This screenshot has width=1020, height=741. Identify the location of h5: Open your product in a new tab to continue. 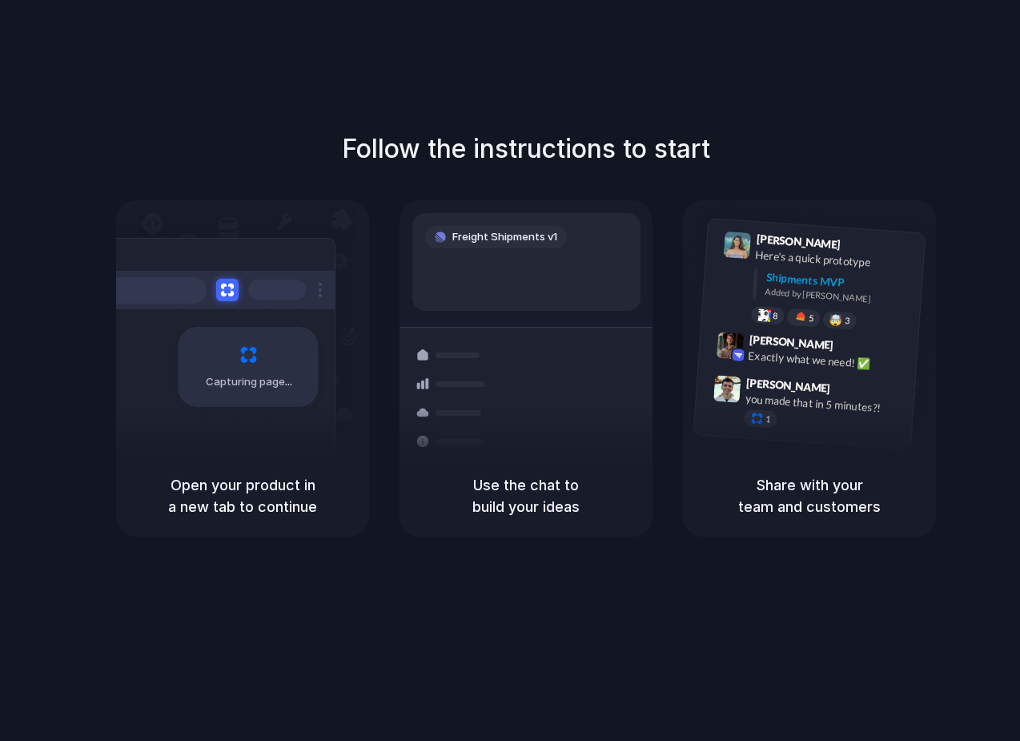
(243, 496).